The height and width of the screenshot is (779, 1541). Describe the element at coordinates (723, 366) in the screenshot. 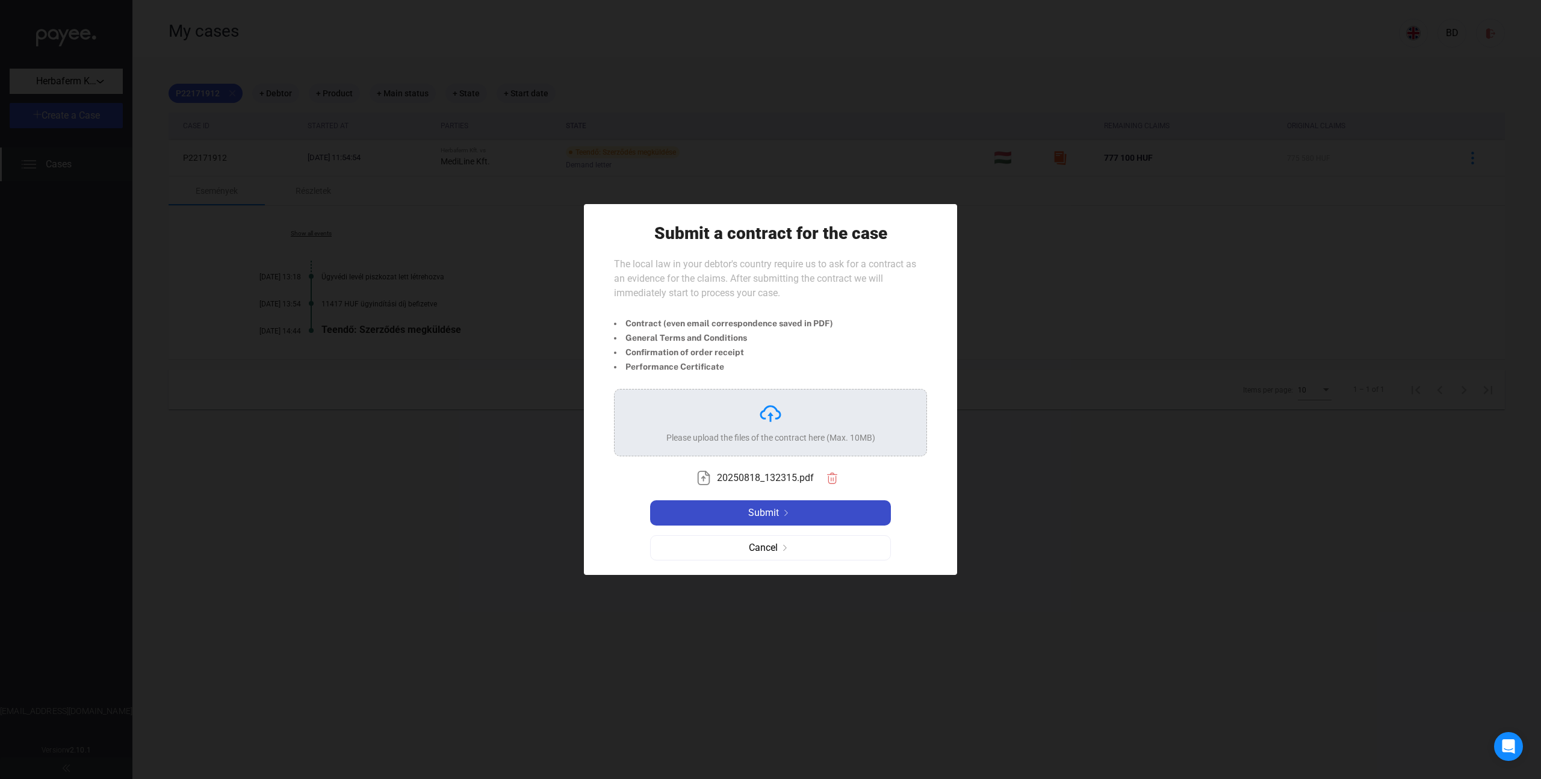

I see `li: Performance Certificate` at that location.